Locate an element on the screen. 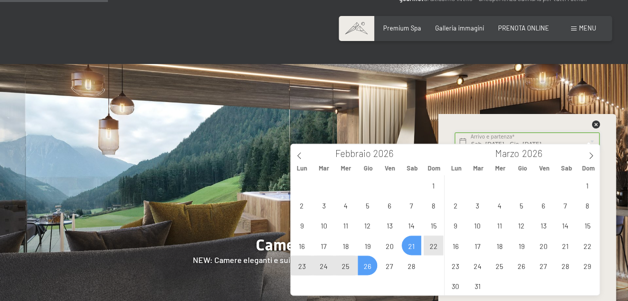  span: Febbraio 15, 2026 is located at coordinates (433, 225).